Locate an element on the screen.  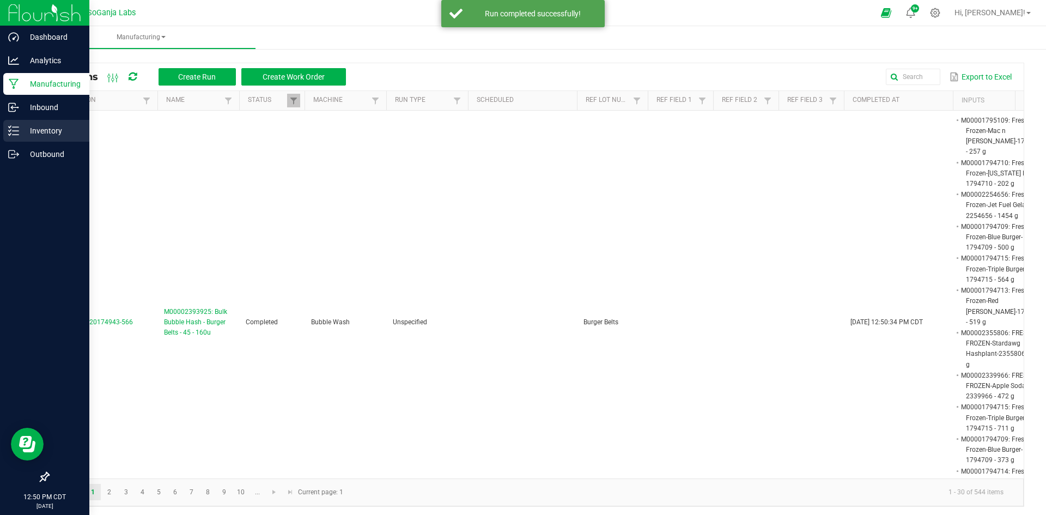
li: M00001794709: Fresh Frozen-Blue Burger-1794709 - 373 g is located at coordinates (1003, 450).